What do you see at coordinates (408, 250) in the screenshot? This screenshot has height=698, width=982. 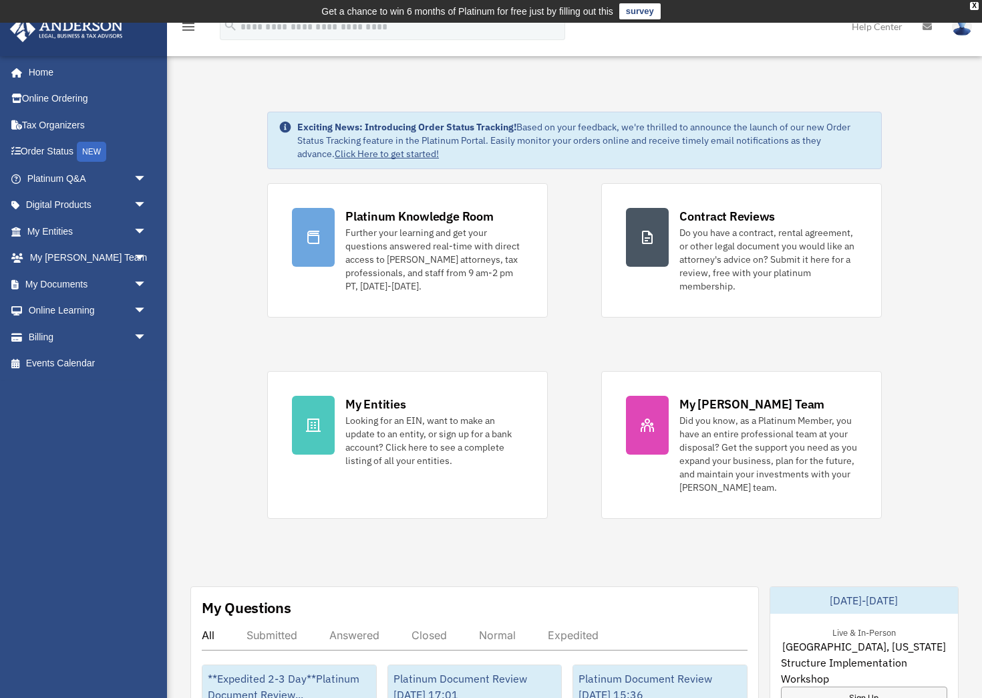 I see `a: Platinum Knowledge Room Further your learning and get your questions answered real-time with dire...` at bounding box center [408, 250].